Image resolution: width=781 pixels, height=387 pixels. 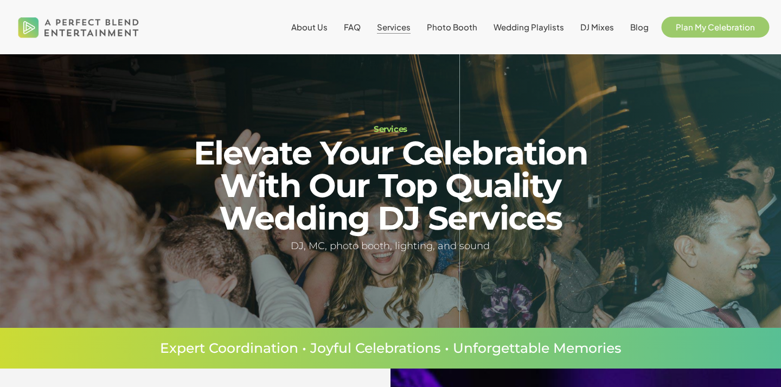 I want to click on a: Plan My Celebration, so click(x=715, y=27).